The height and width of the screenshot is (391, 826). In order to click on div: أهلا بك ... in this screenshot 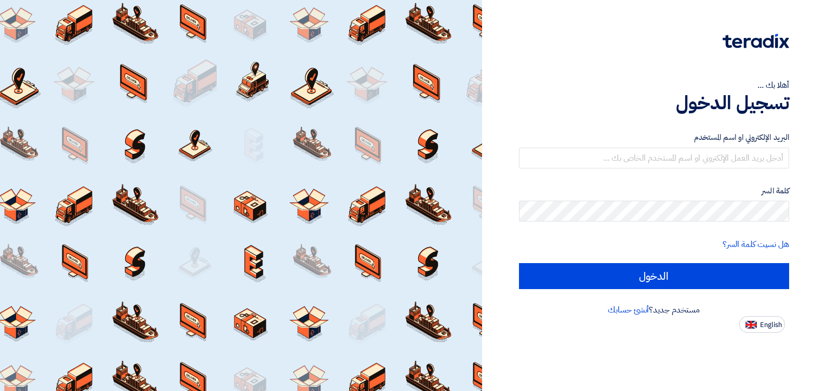, I will do `click(654, 85)`.